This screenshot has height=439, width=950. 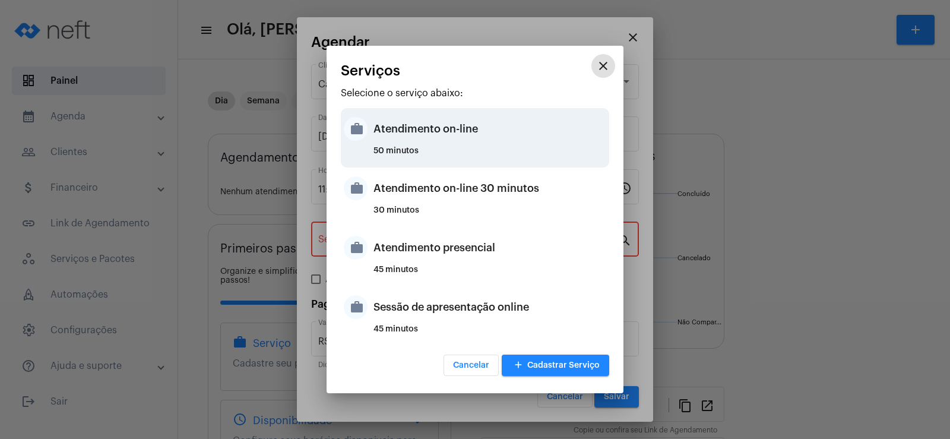 I want to click on mat-icon: close, so click(x=603, y=66).